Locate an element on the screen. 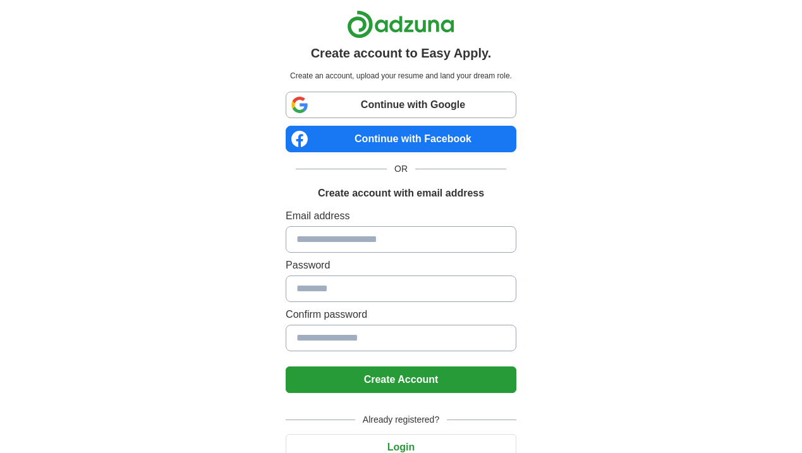 The height and width of the screenshot is (453, 802). a: Login is located at coordinates (401, 447).